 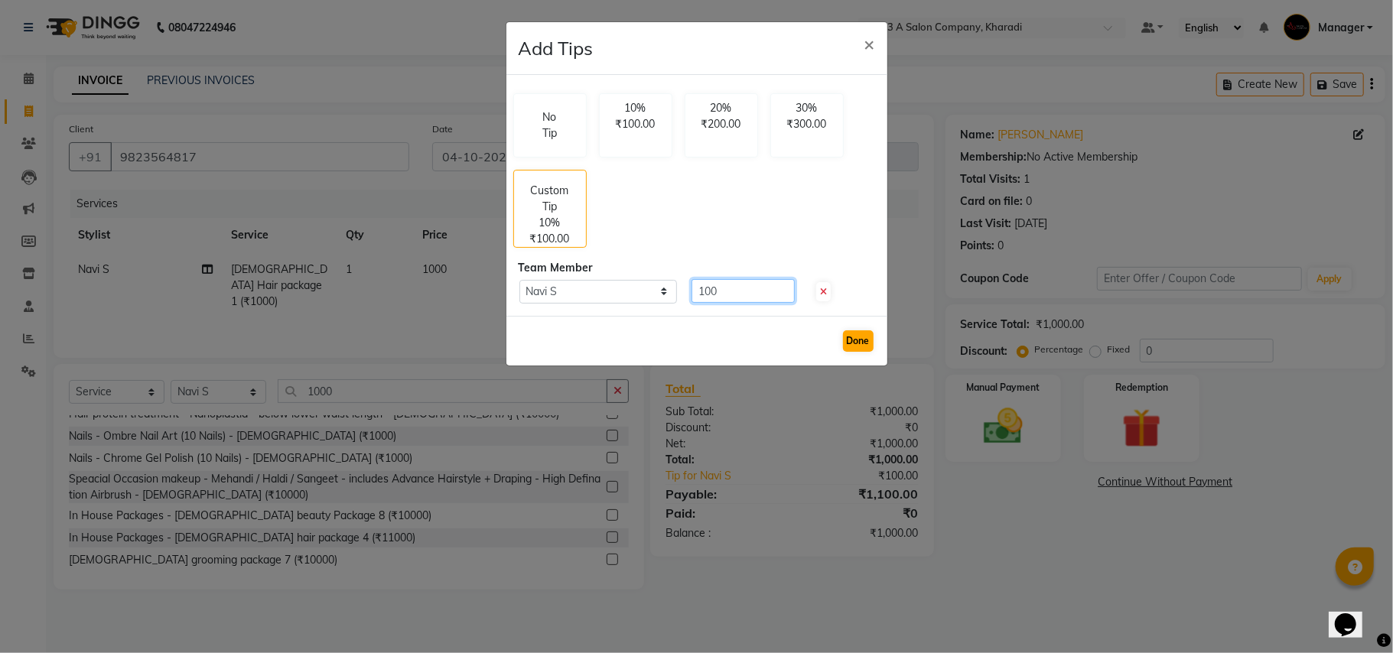 What do you see at coordinates (870, 44) in the screenshot?
I see `button: Close` at bounding box center [870, 44].